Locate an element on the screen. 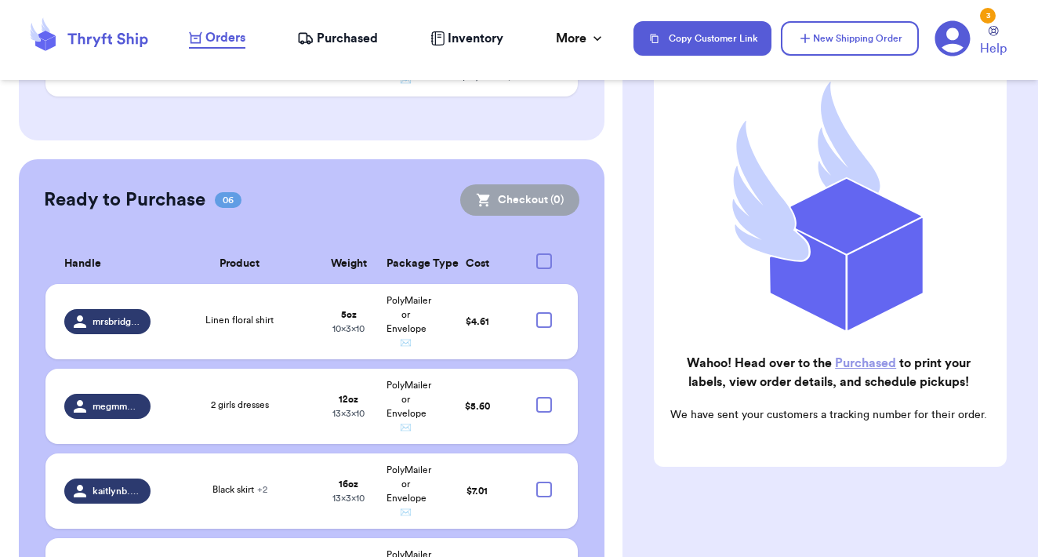 The height and width of the screenshot is (557, 1038). span: Inventory is located at coordinates (475, 38).